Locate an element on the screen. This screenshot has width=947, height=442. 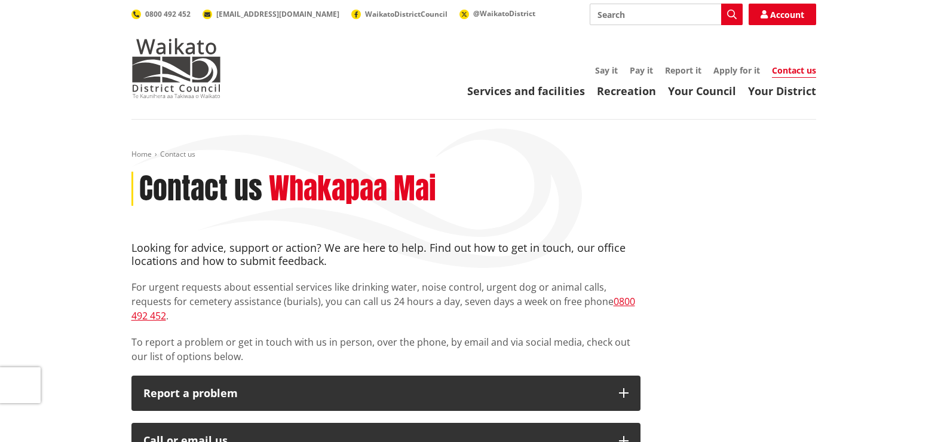
span: WaikatoDistrictCouncil is located at coordinates (406, 14).